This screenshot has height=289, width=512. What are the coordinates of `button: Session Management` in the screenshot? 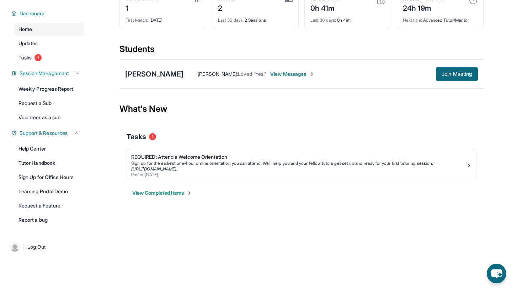 It's located at (48, 73).